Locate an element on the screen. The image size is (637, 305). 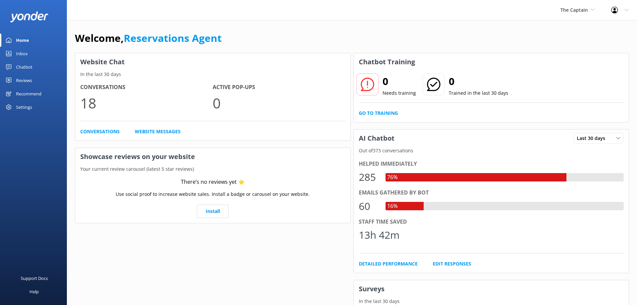
p: Out of 373 conversations is located at coordinates (491, 150).